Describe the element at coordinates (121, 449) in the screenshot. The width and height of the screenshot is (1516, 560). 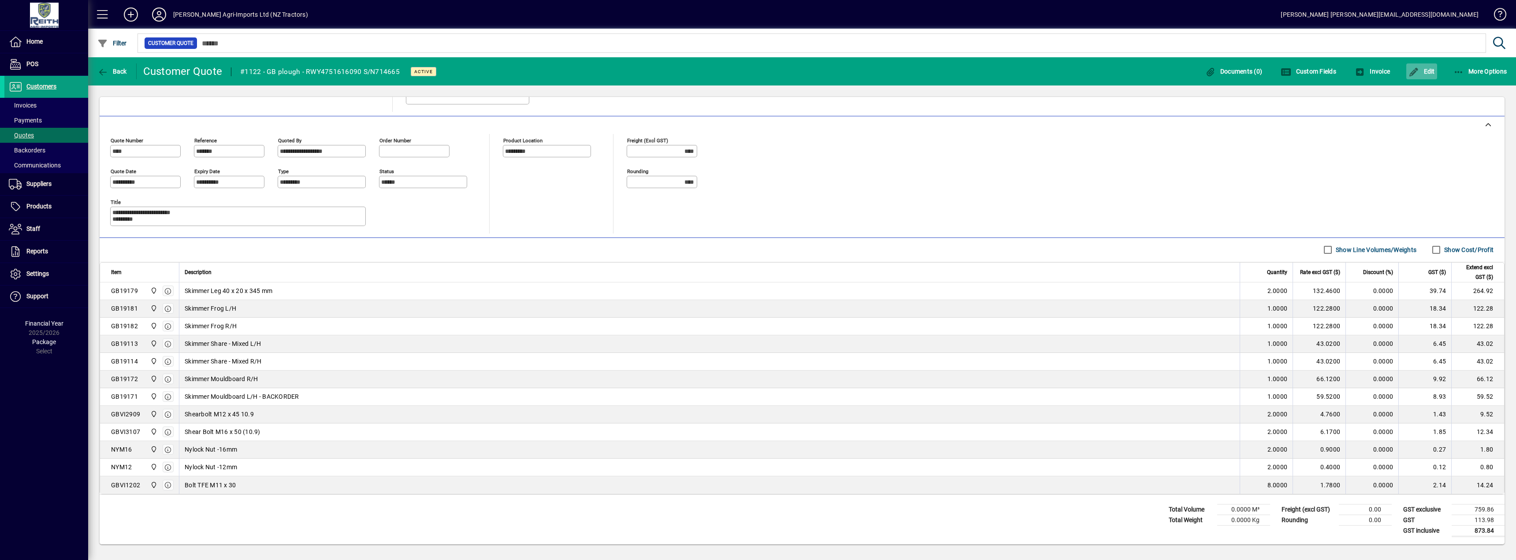
I see `div: NYM16` at that location.